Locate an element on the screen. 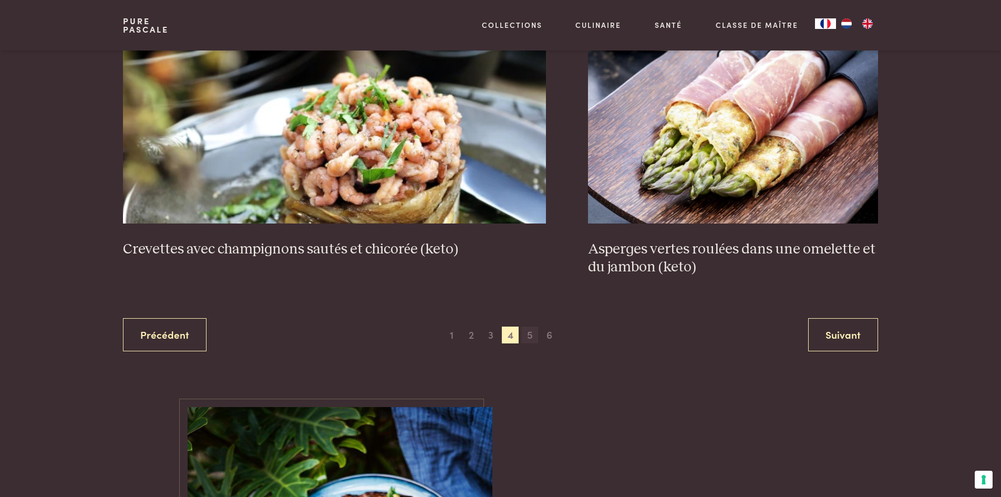  a: Santé is located at coordinates (668, 25).